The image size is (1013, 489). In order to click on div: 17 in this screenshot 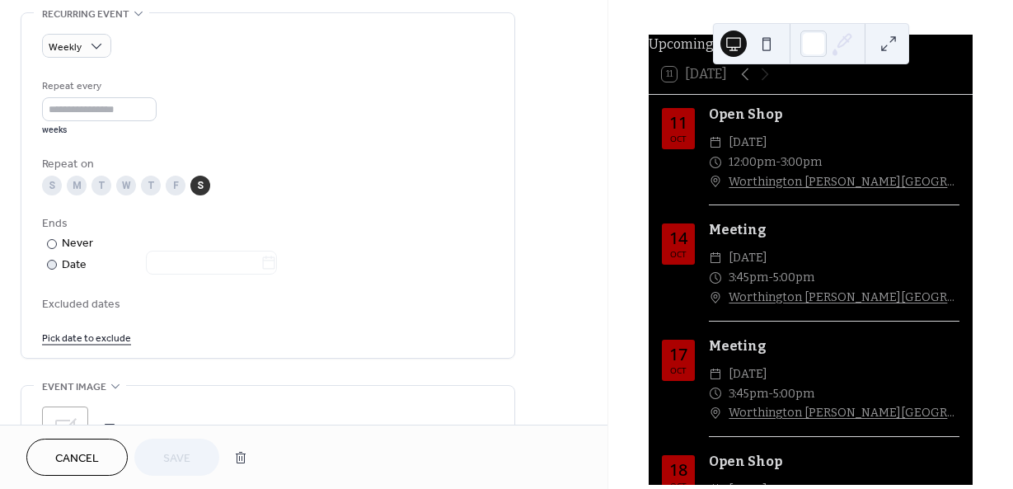, I will do `click(678, 354)`.